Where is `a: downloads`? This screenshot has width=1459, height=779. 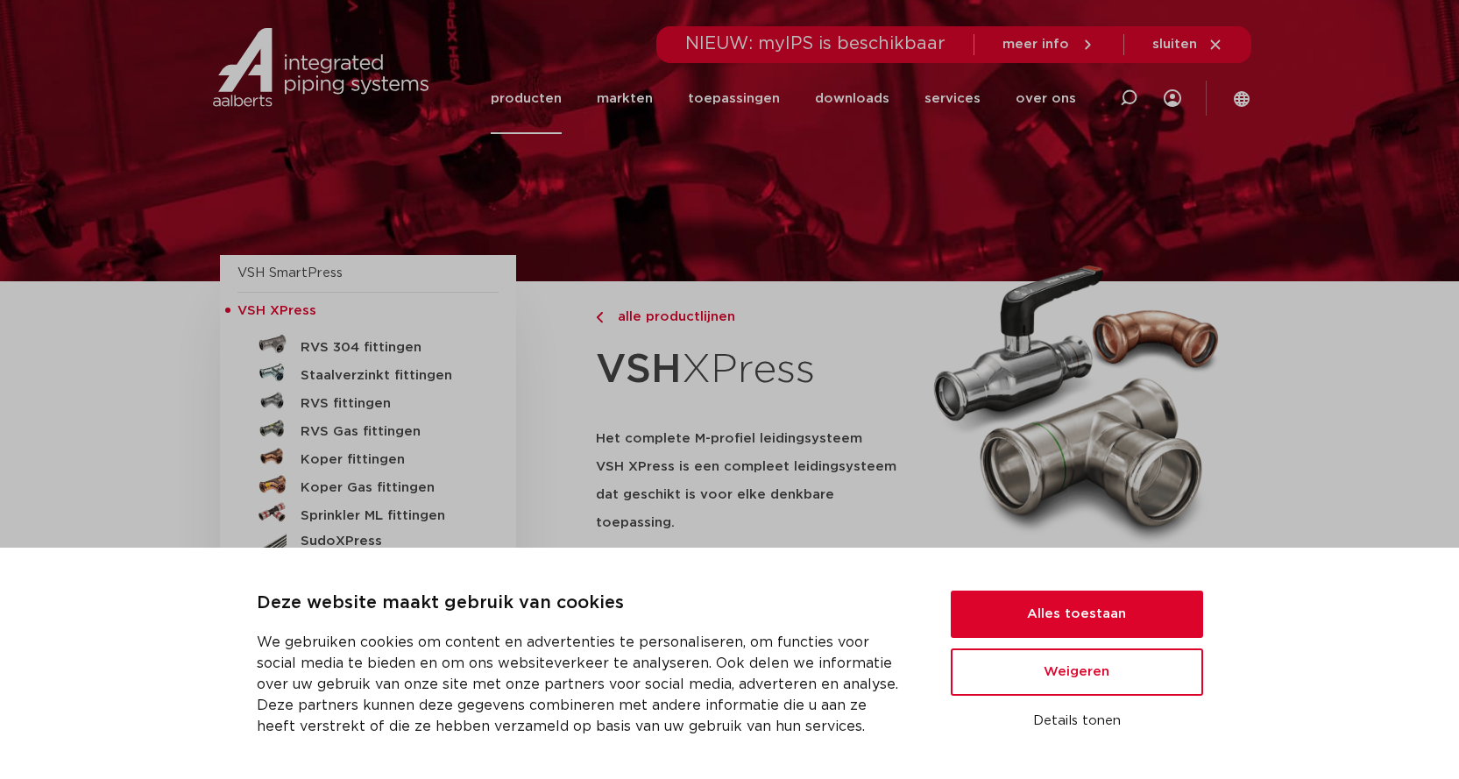
a: downloads is located at coordinates (852, 98).